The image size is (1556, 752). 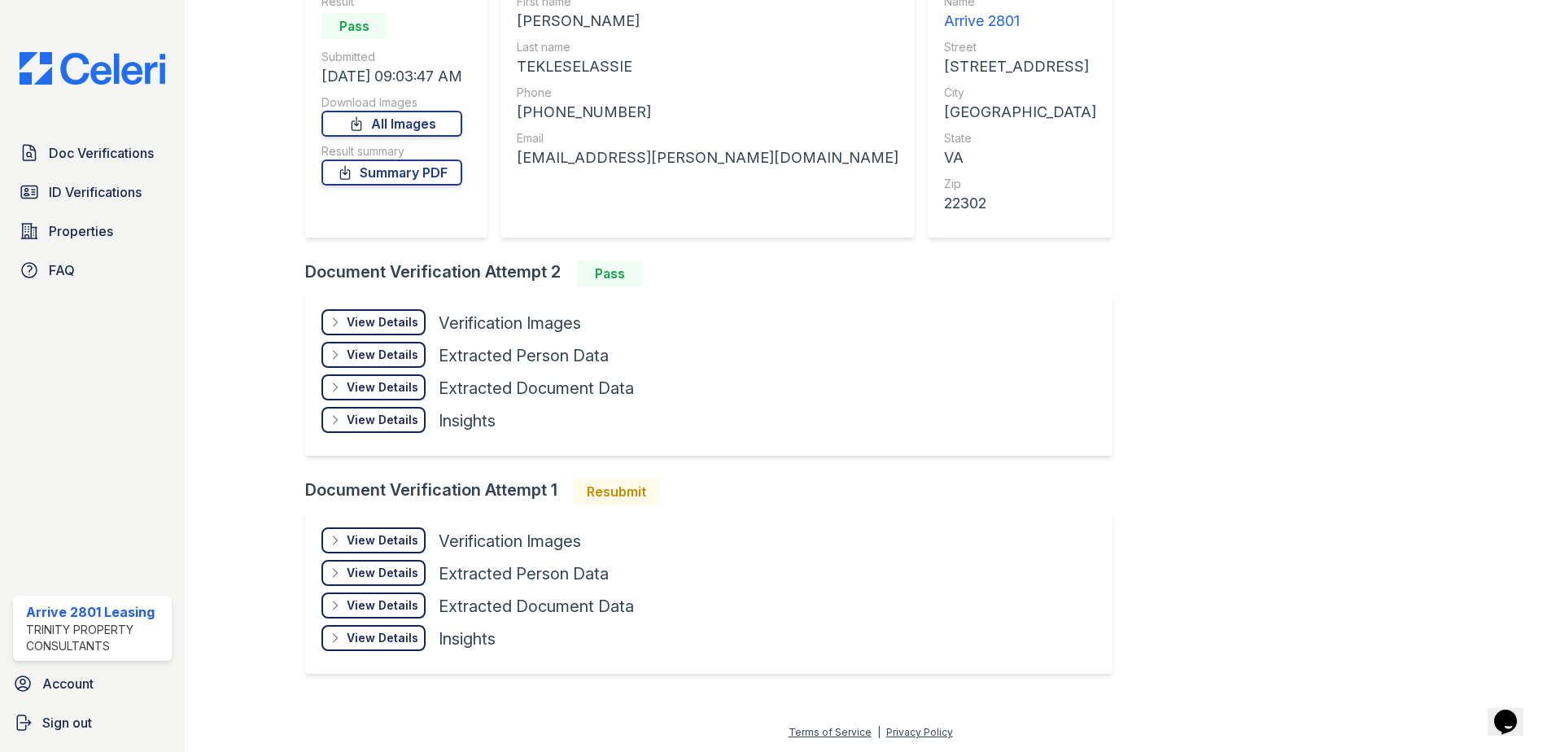 I want to click on div: Document Verification Attempt 1, so click(x=715, y=492).